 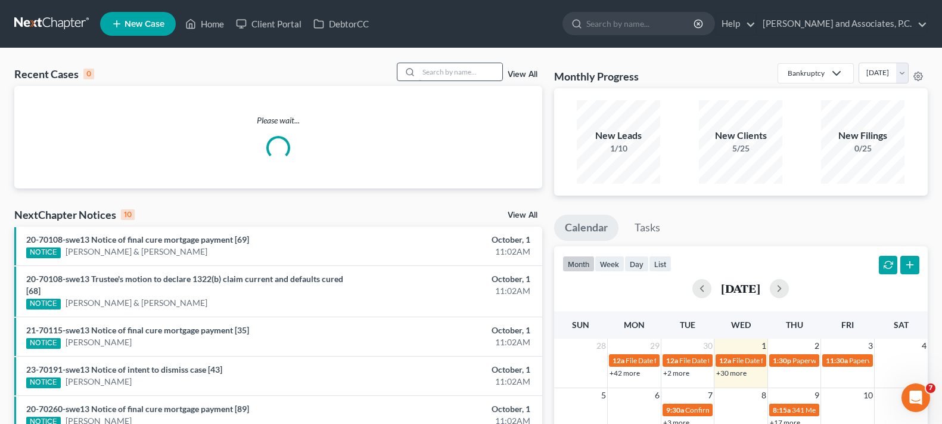 What do you see at coordinates (586, 228) in the screenshot?
I see `a: Calendar` at bounding box center [586, 228].